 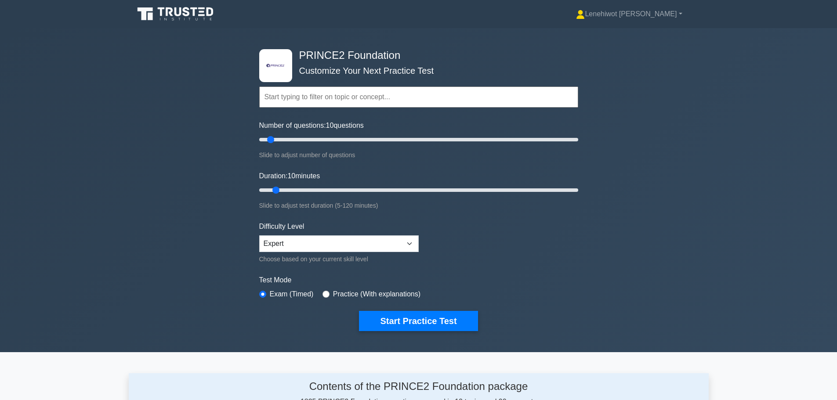 I want to click on input: Start typing to filter on topic or concept..., so click(x=419, y=97).